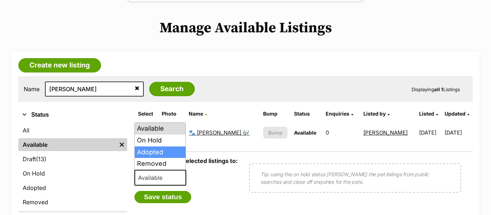 The height and width of the screenshot is (215, 491). What do you see at coordinates (275, 114) in the screenshot?
I see `th: Bump` at bounding box center [275, 114].